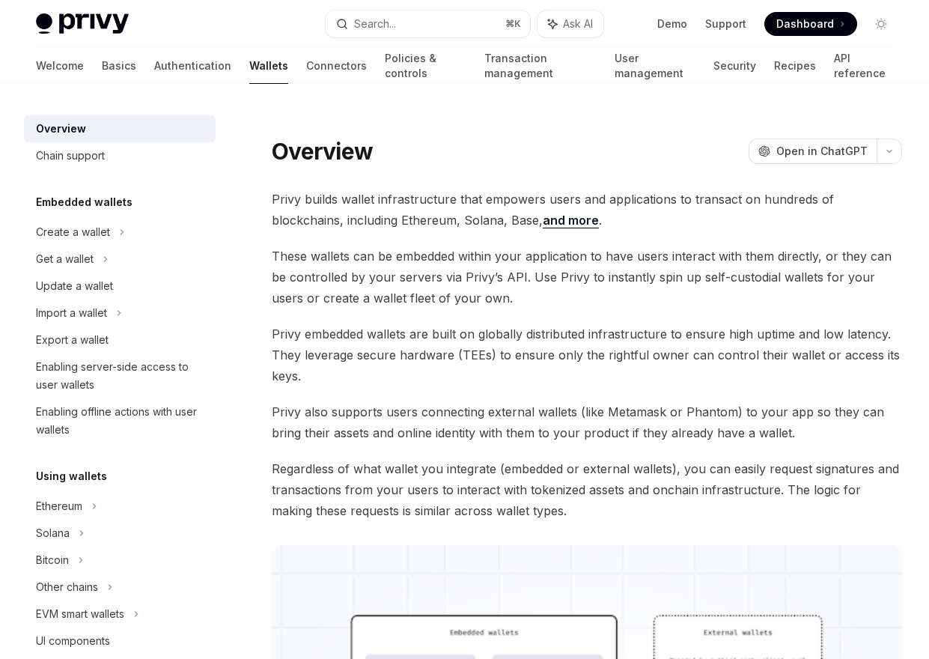 This screenshot has height=659, width=929. What do you see at coordinates (119, 66) in the screenshot?
I see `a: Basics` at bounding box center [119, 66].